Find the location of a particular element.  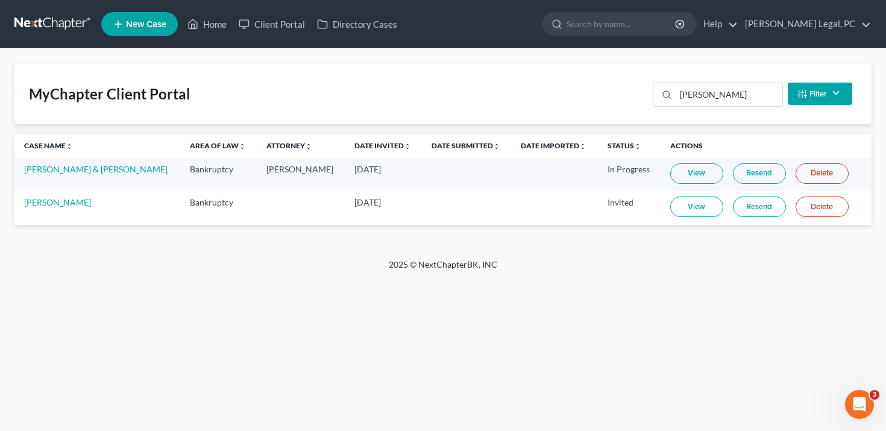

a: Area of Lawunfold_more is located at coordinates (217, 145).